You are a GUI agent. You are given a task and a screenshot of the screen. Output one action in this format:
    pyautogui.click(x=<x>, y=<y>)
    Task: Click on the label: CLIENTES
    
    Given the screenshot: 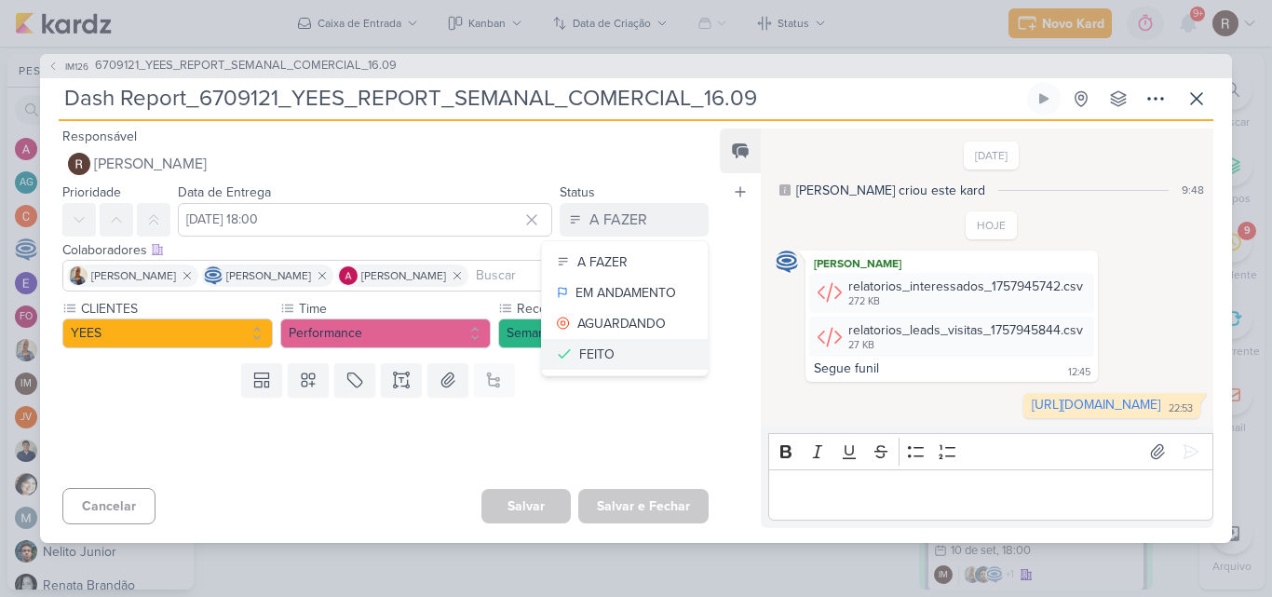 What is the action you would take?
    pyautogui.click(x=176, y=308)
    